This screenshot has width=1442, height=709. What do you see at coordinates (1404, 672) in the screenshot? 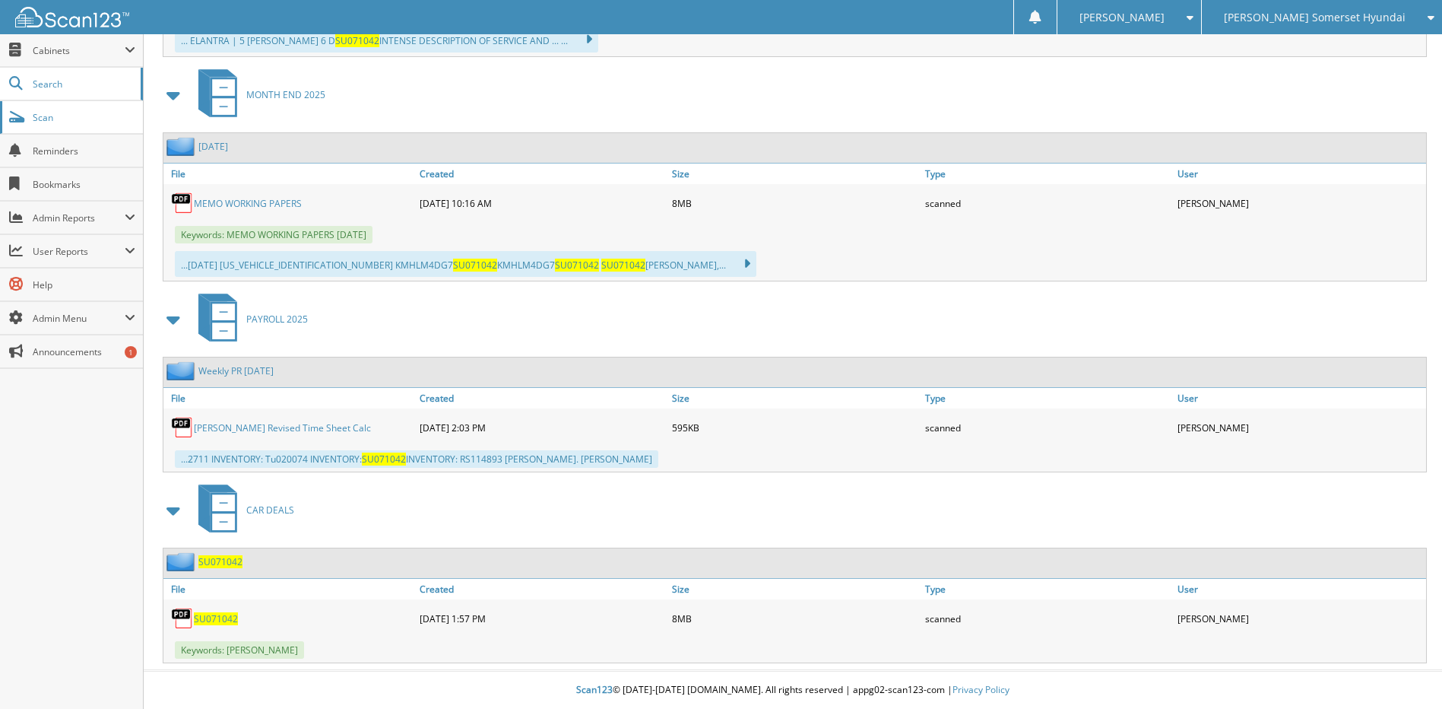
I see `div: Chat Widget` at bounding box center [1404, 672].